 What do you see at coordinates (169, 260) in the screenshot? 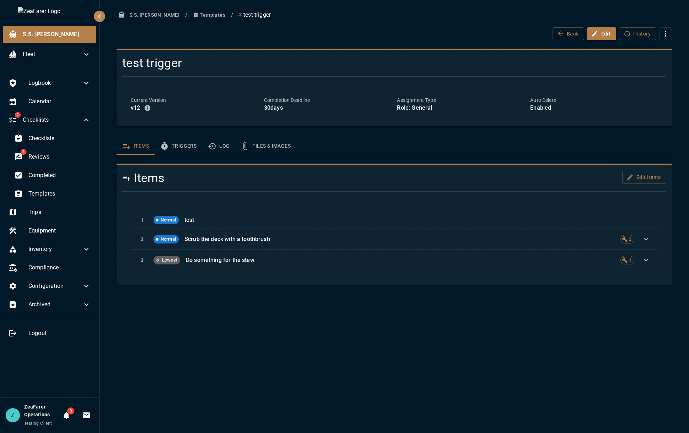
I see `span: Lowest` at bounding box center [169, 260].